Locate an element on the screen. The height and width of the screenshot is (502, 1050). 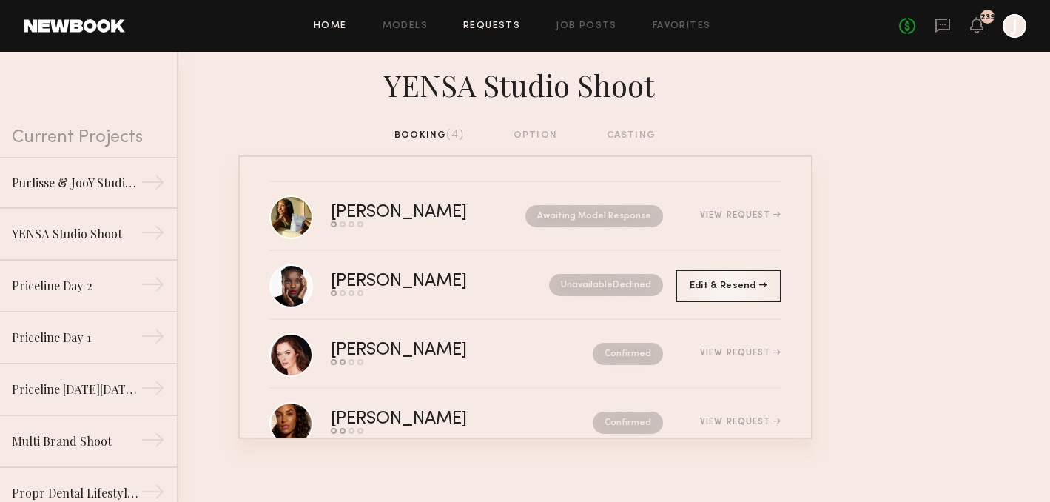
nb-request-status: Unavailable Declined is located at coordinates (606, 285).